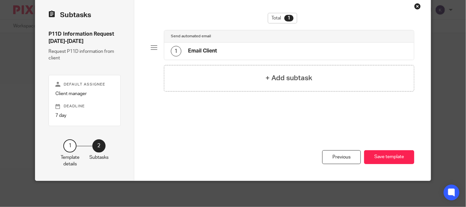 This screenshot has width=466, height=207. Describe the element at coordinates (85, 94) in the screenshot. I see `p: Client manager` at that location.